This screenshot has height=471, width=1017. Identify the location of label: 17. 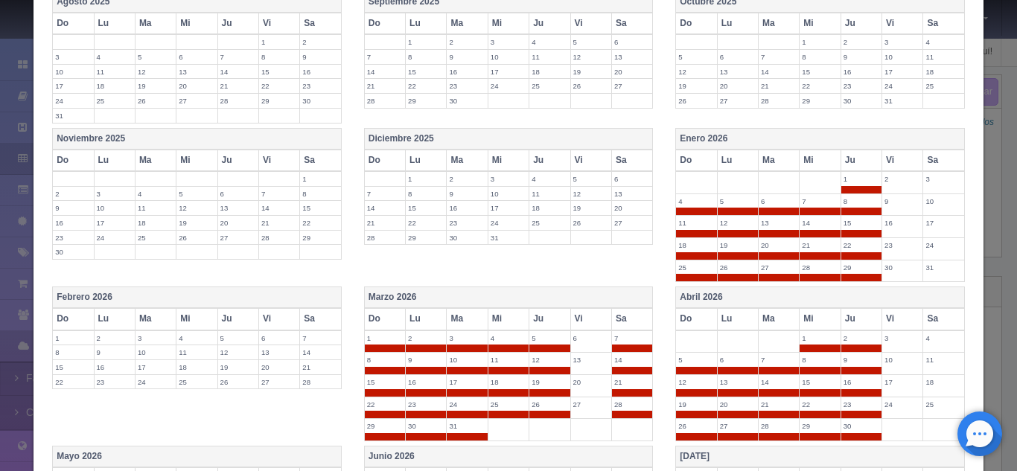
(73, 86).